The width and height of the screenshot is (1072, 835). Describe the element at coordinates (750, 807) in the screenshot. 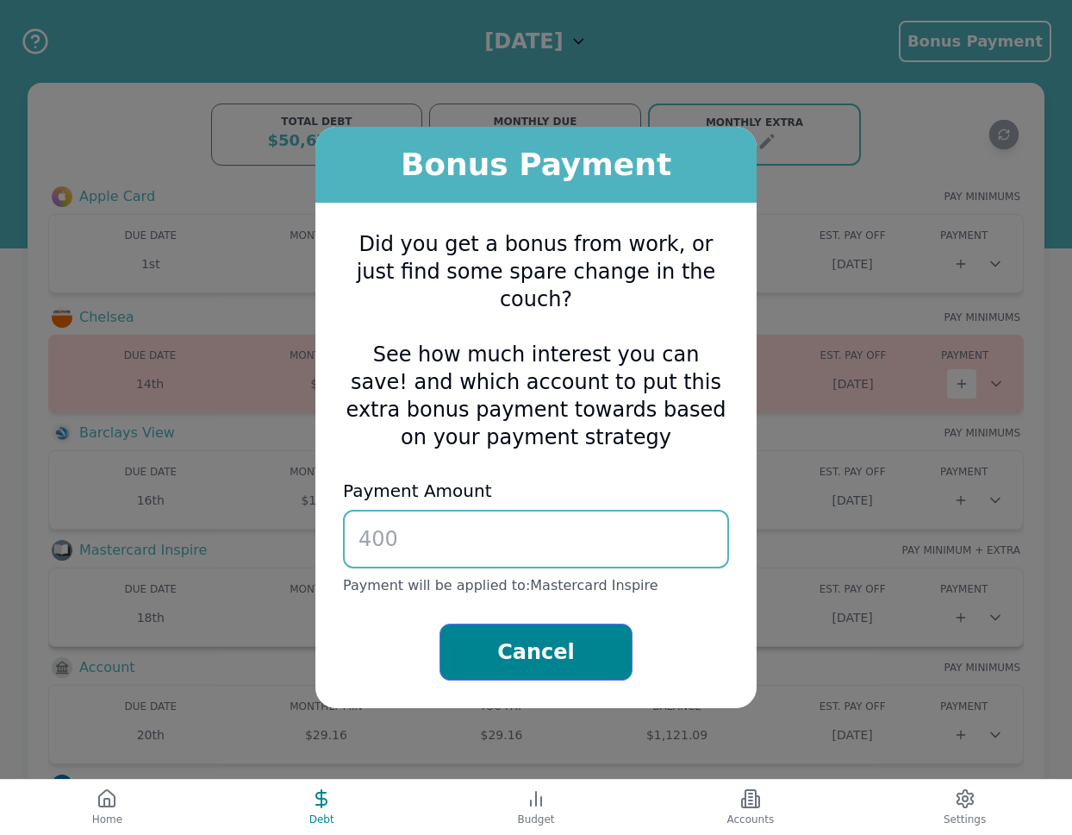

I see `button: Accounts` at that location.